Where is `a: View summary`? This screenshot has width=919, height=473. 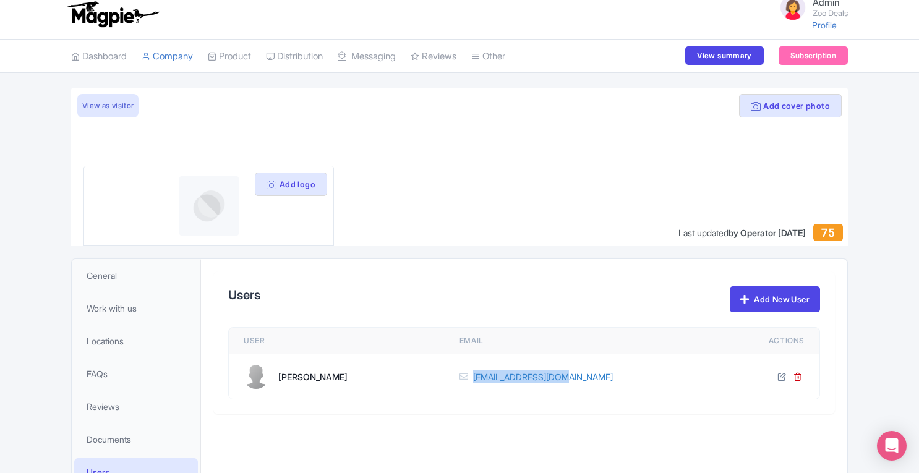
a: View summary is located at coordinates (724, 56).